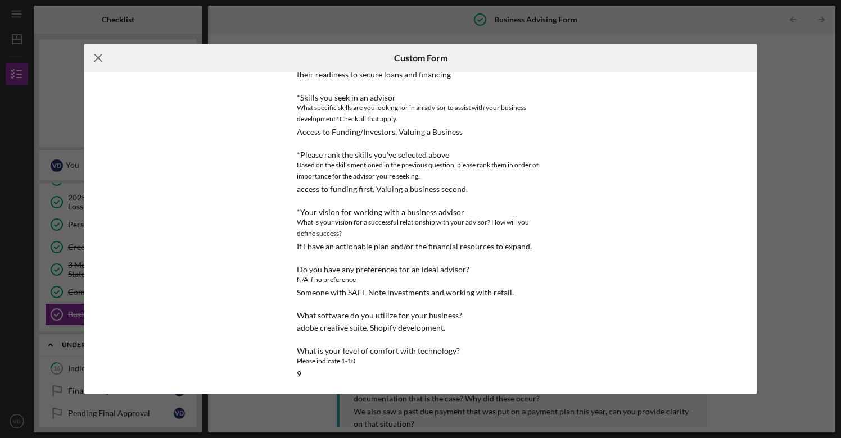 The width and height of the screenshot is (841, 438). Describe the element at coordinates (420, 316) in the screenshot. I see `div: What software do you utilize for your business?` at that location.